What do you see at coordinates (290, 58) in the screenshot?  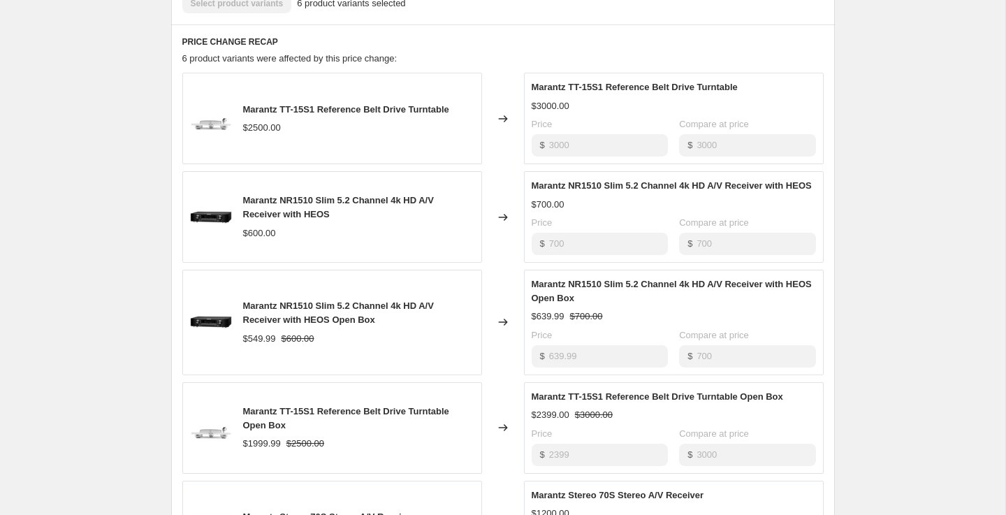 I see `span: 6 product variants were affected by this price change:` at bounding box center [290, 58].